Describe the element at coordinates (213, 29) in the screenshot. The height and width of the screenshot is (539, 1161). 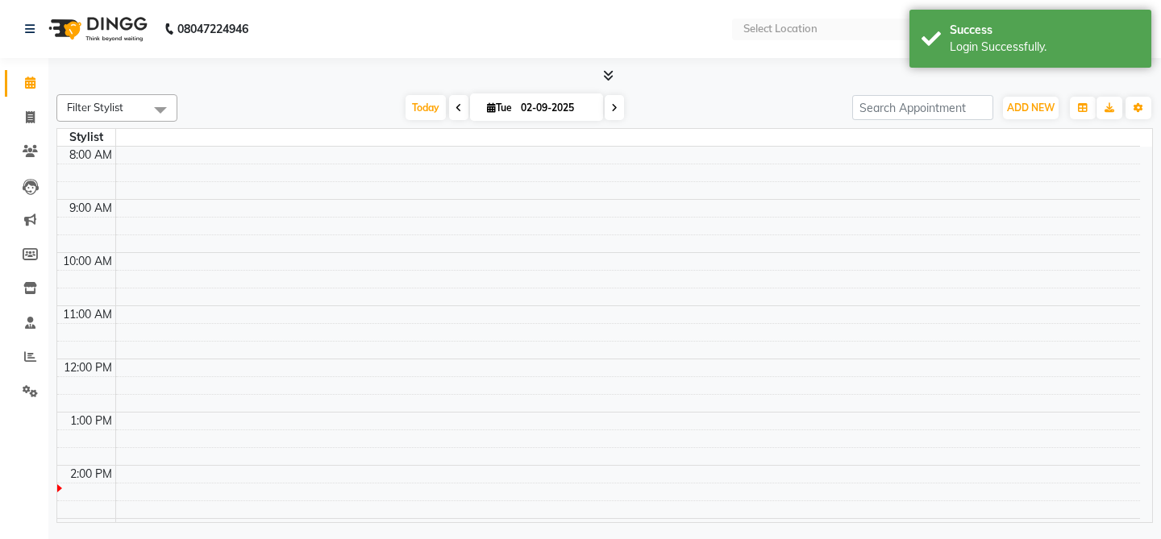
I see `b: 08047224946` at that location.